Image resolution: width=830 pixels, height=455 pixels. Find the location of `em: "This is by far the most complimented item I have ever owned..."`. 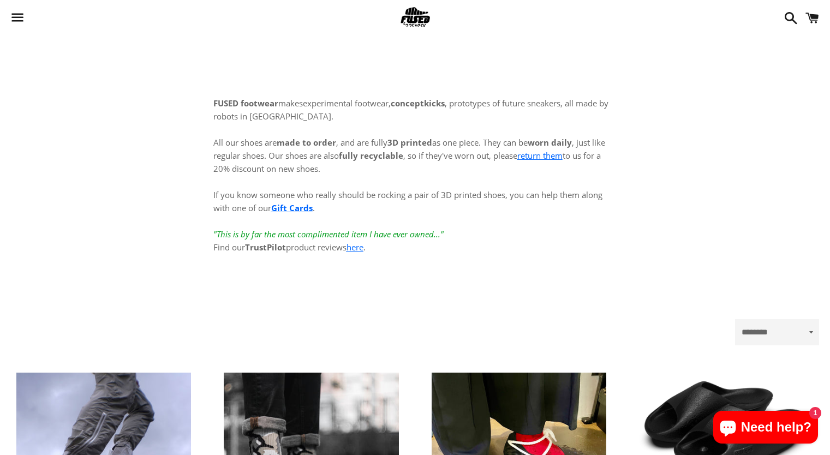

em: "This is by far the most complimented item I have ever owned..." is located at coordinates (328, 234).